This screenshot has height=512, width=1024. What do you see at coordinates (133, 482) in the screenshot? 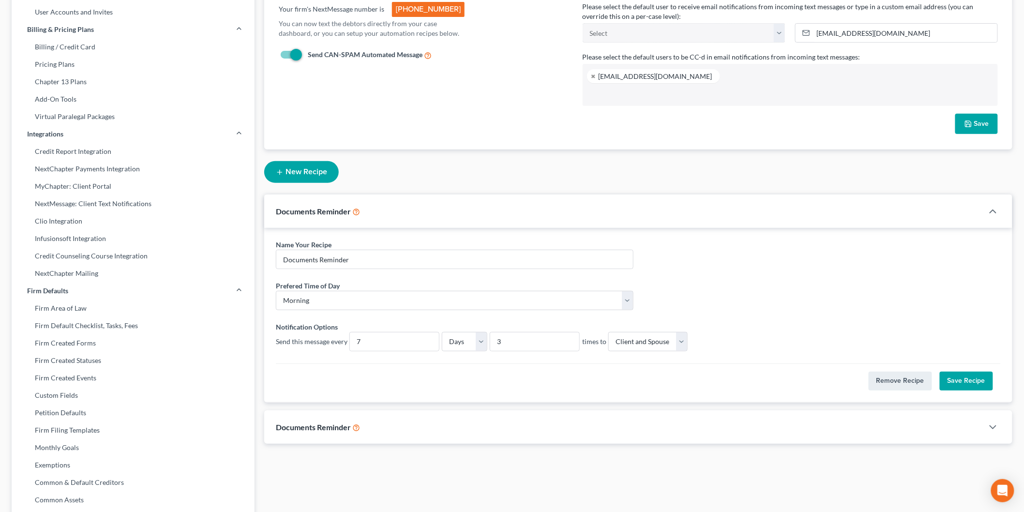
I see `a: Common & Default Creditors` at bounding box center [133, 482].